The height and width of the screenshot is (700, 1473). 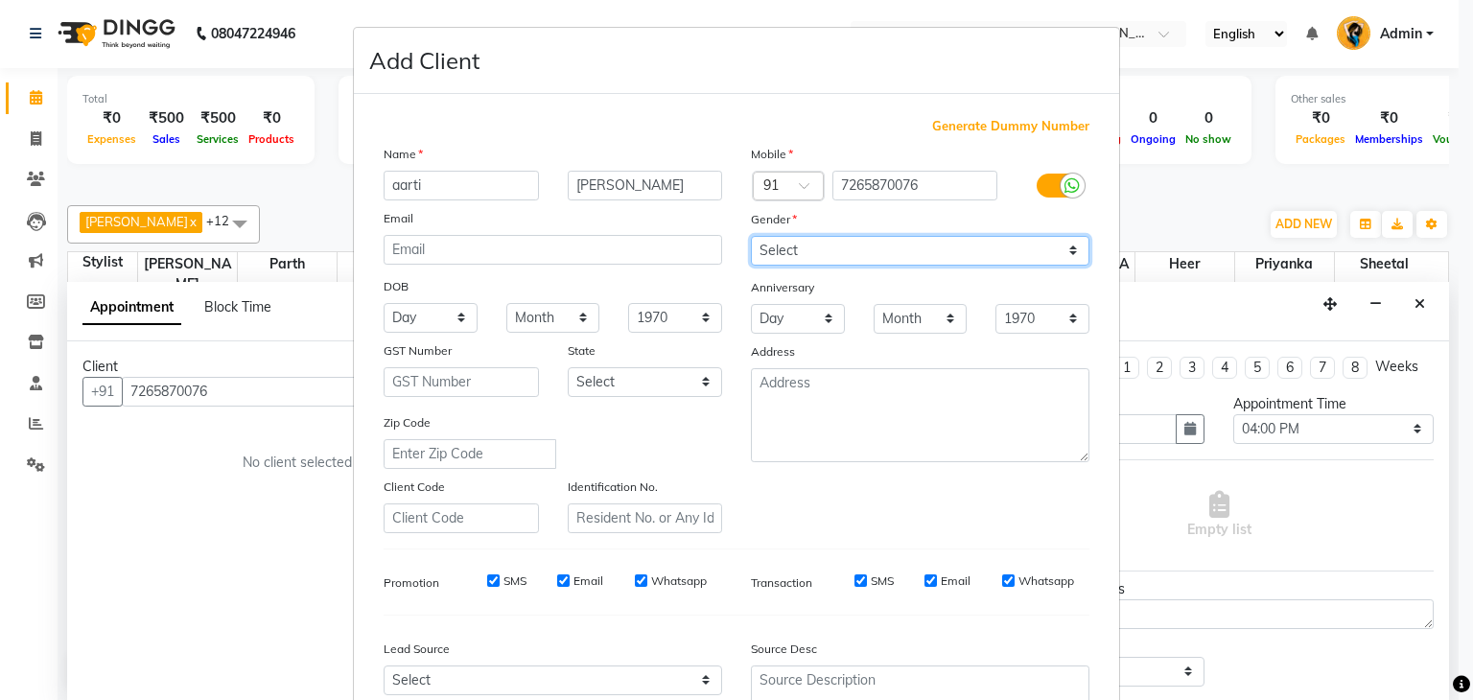 What do you see at coordinates (1011, 127) in the screenshot?
I see `span: Generate Dummy Number` at bounding box center [1011, 127].